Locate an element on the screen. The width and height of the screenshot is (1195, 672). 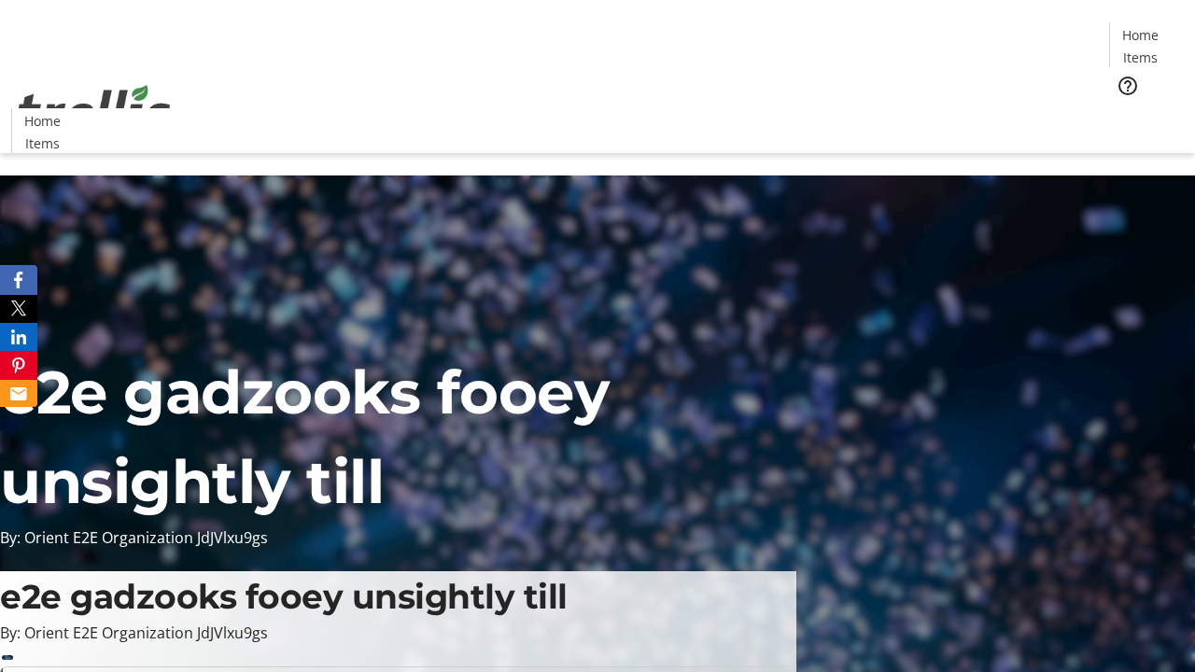
span: Tickets is located at coordinates (1146, 118).